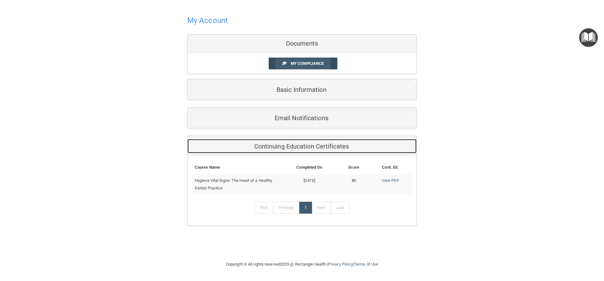 The image size is (604, 281). What do you see at coordinates (302, 44) in the screenshot?
I see `div: Documents` at bounding box center [302, 44].